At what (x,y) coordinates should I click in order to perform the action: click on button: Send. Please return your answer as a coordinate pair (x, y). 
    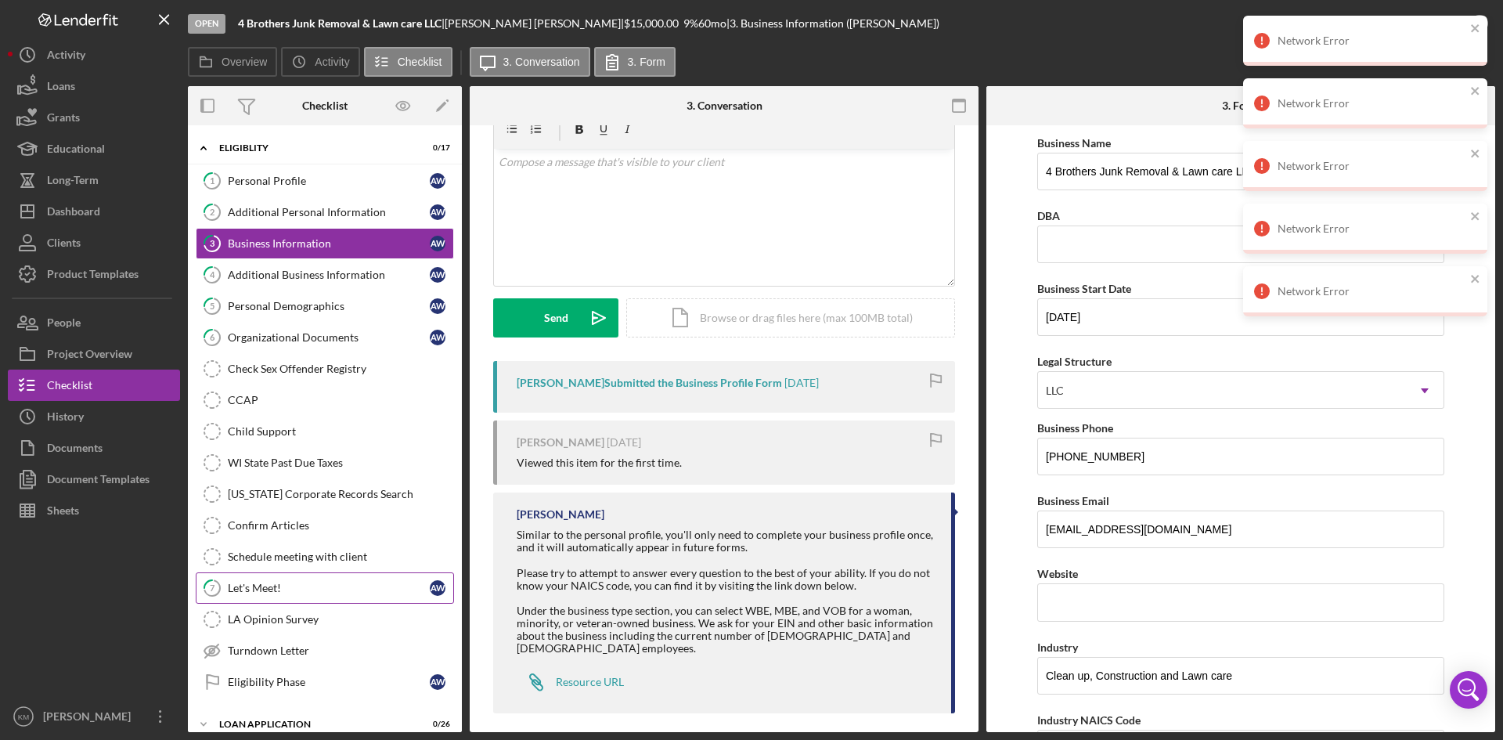
    Looking at the image, I should click on (556, 318).